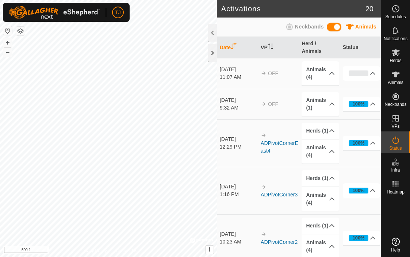  I want to click on span: VPs, so click(395, 126).